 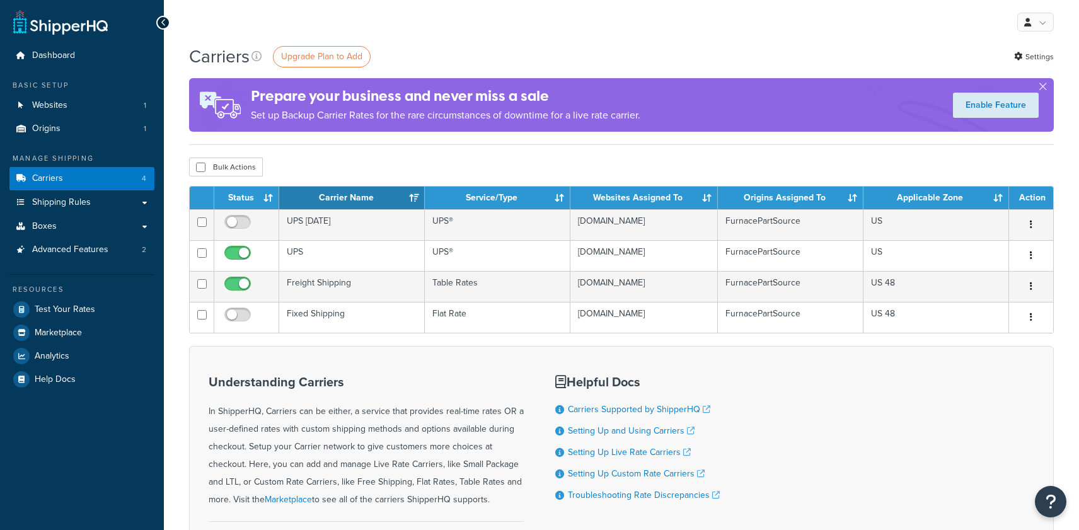 I want to click on a: Dashboard, so click(x=82, y=55).